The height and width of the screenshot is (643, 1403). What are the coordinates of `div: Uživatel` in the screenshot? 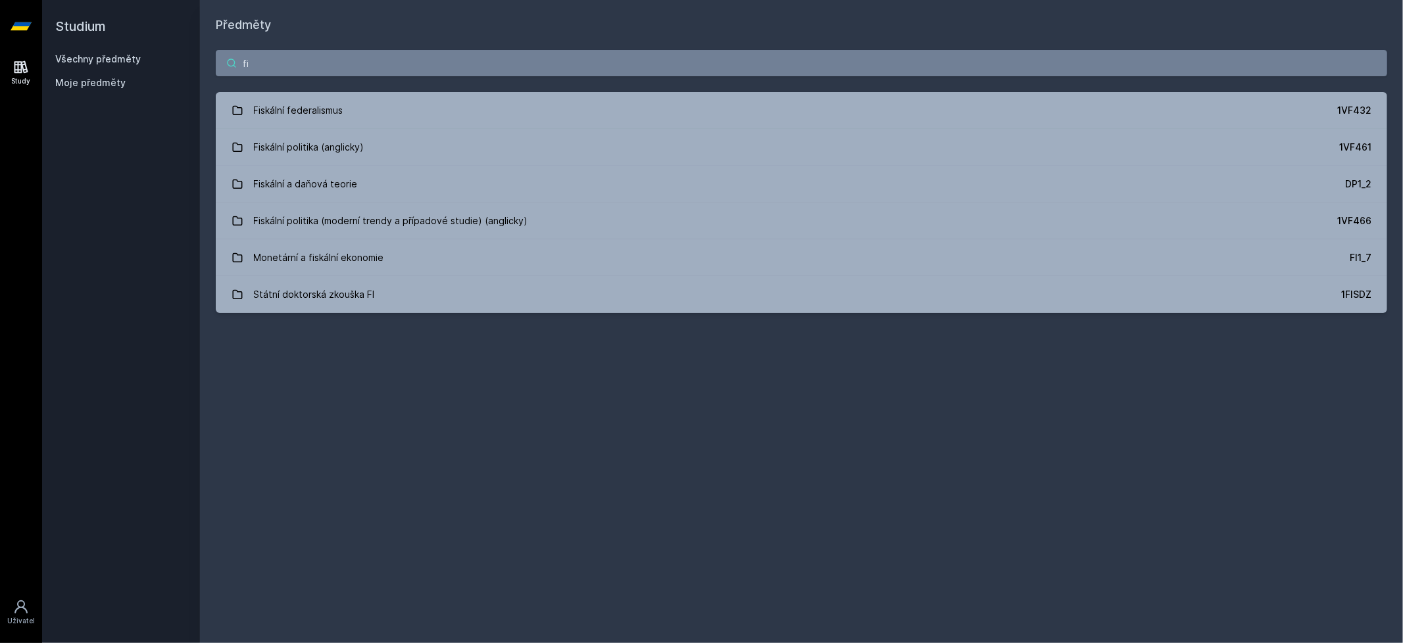 It's located at (21, 621).